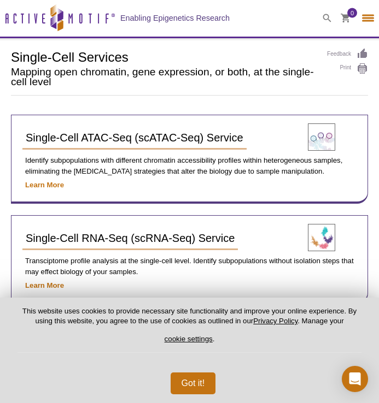 The height and width of the screenshot is (403, 379). Describe the element at coordinates (189, 329) in the screenshot. I see `p: This website uses cookies to provide necessary site functionality and improve your online experie...` at that location.